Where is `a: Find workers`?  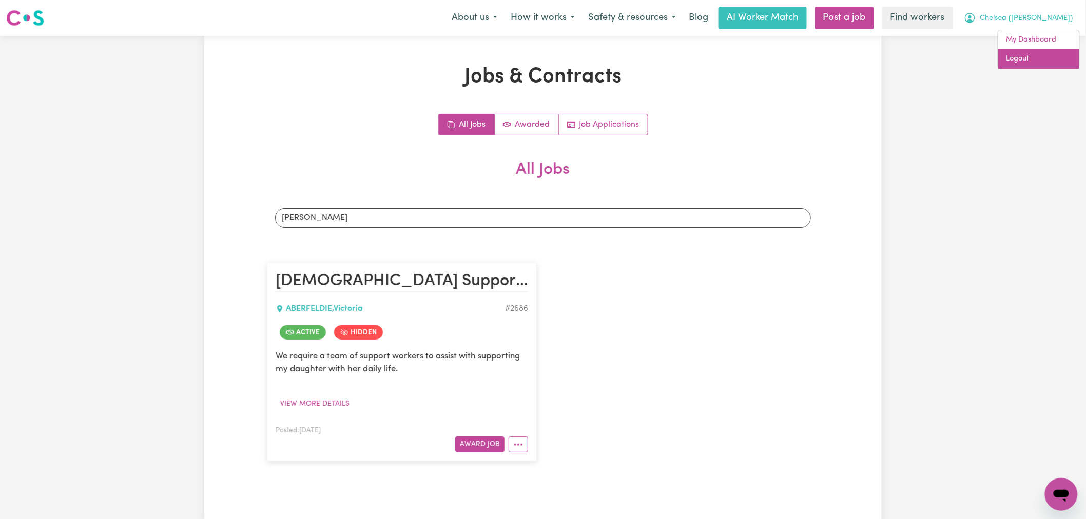 a: Find workers is located at coordinates (917, 18).